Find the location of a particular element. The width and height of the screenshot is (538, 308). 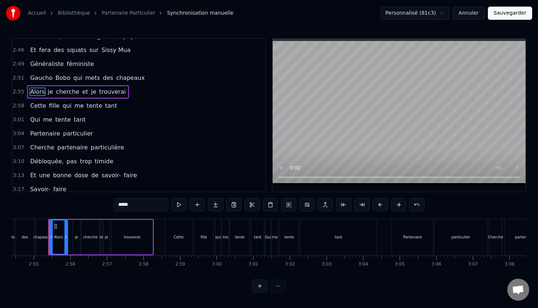

span: Partenaire is located at coordinates (45, 133).